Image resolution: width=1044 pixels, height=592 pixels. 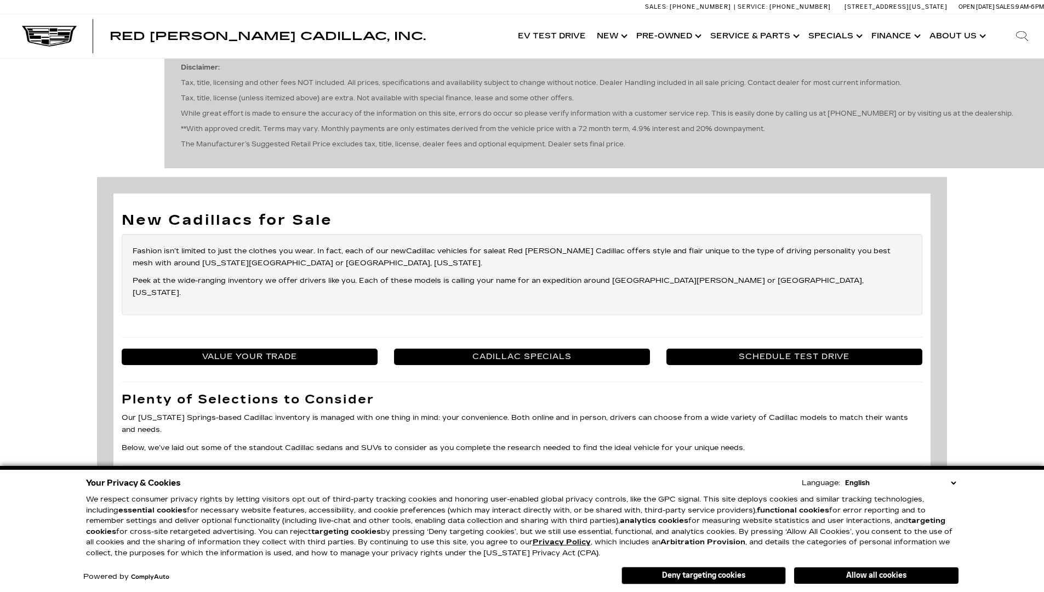 I want to click on a: Value Your Trade, so click(x=249, y=357).